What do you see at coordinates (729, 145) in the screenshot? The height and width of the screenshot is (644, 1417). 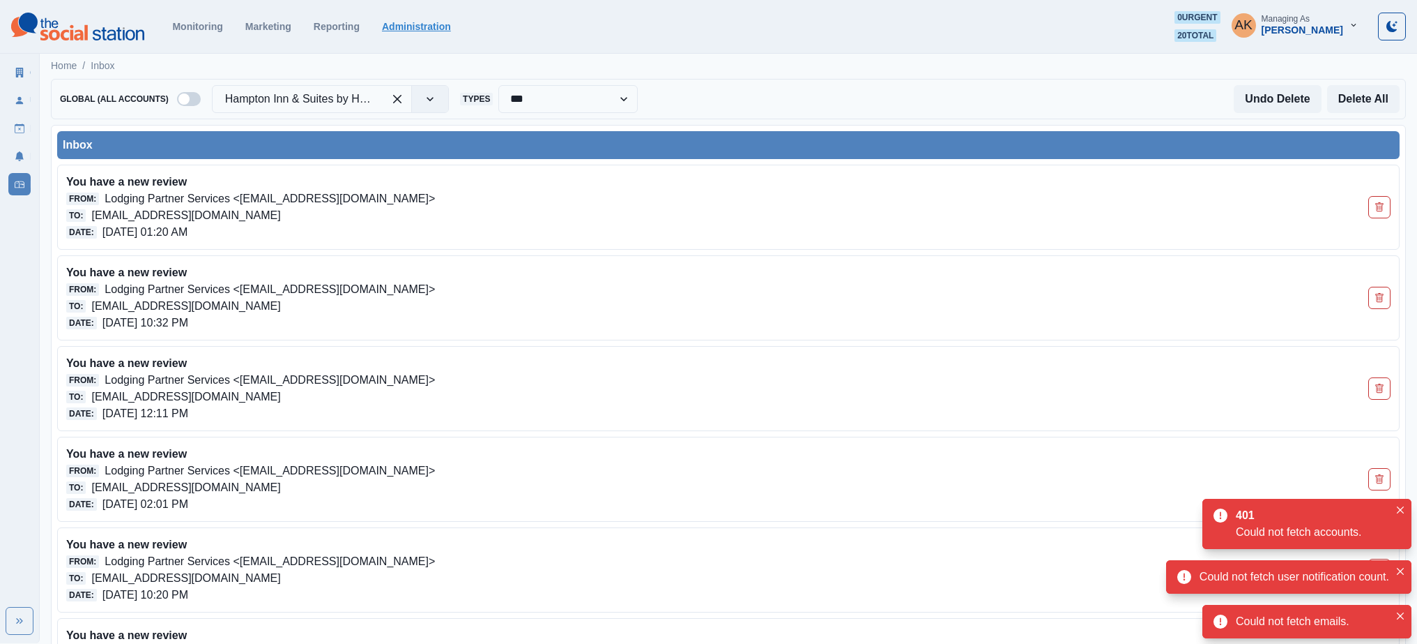 I see `div: Inbox` at bounding box center [729, 145].